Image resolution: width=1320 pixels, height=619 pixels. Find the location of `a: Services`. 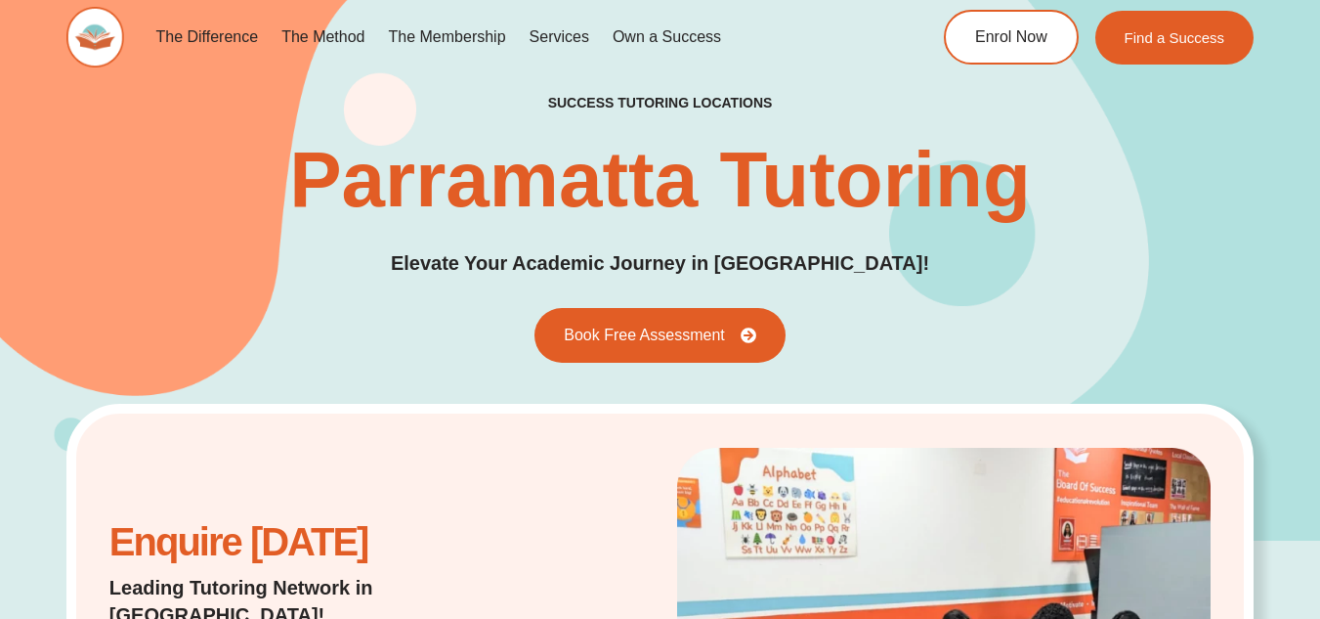

a: Services is located at coordinates (559, 37).